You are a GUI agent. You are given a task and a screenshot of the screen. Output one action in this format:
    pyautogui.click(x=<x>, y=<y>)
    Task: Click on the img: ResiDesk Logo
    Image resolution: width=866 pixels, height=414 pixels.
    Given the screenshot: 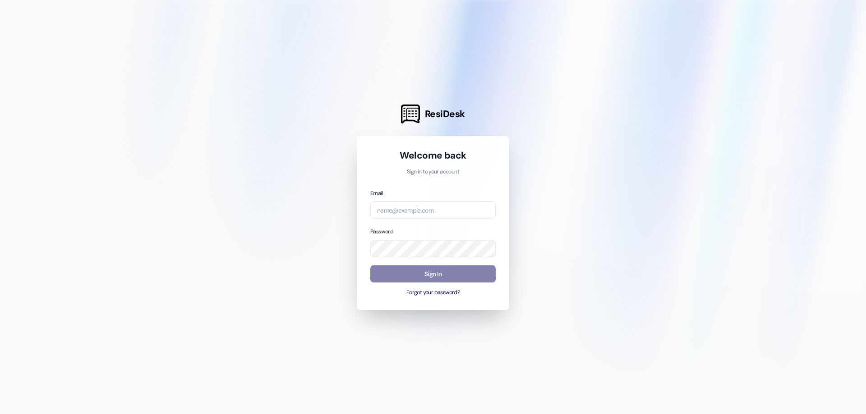 What is the action you would take?
    pyautogui.click(x=410, y=114)
    